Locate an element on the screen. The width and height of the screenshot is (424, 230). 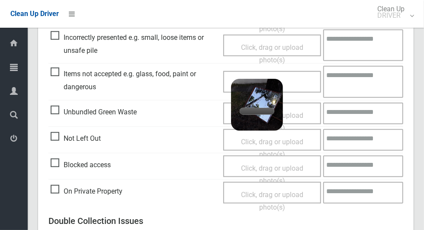
span: Incorrectly presented e.g. small, loose items or unsafe pile is located at coordinates (135, 44).